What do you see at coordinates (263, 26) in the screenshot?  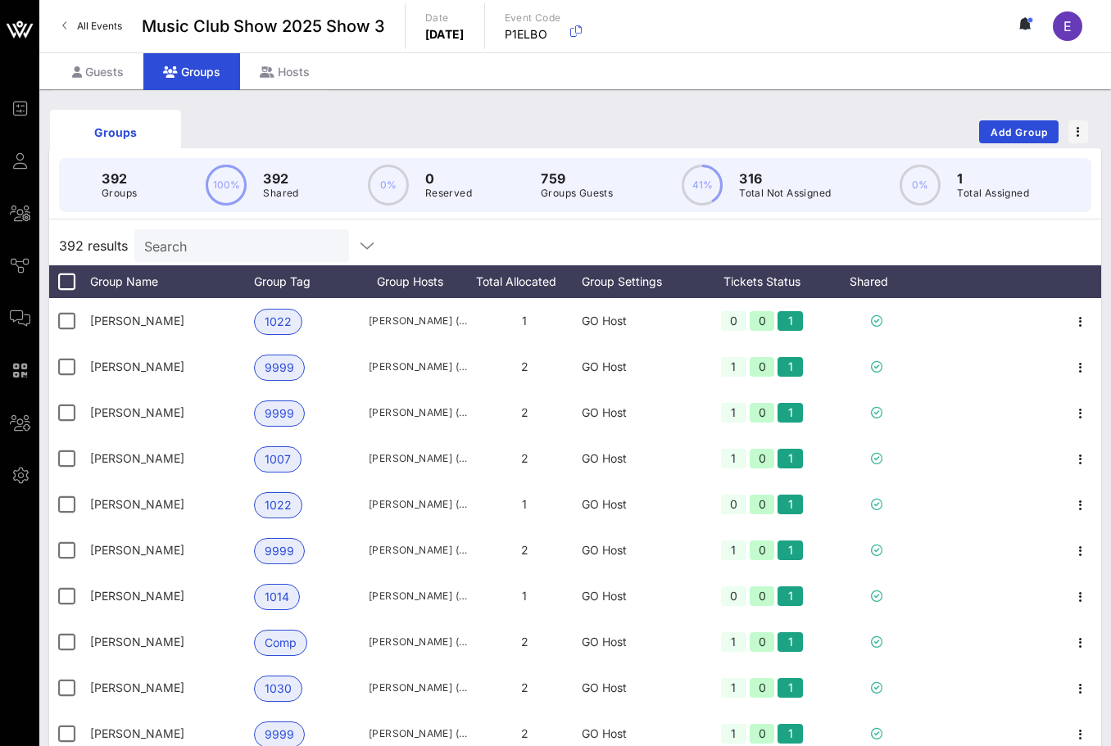 I see `span: Music Club Show 2025 Show 3` at bounding box center [263, 26].